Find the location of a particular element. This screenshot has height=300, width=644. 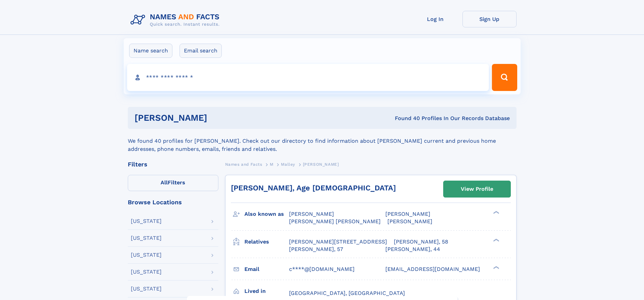

span: M is located at coordinates (271, 164).